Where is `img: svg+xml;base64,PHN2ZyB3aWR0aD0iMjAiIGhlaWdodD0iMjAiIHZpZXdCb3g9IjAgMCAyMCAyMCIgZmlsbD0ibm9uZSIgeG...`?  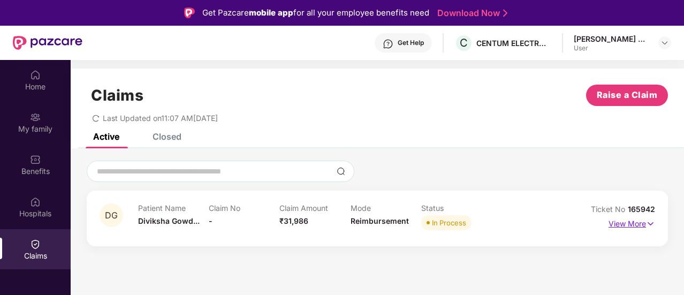
img: svg+xml;base64,PHN2ZyB3aWR0aD0iMjAiIGhlaWdodD0iMjAiIHZpZXdCb3g9IjAgMCAyMCAyMCIgZmlsbD0ibm9uZSIgeG... is located at coordinates (35, 117).